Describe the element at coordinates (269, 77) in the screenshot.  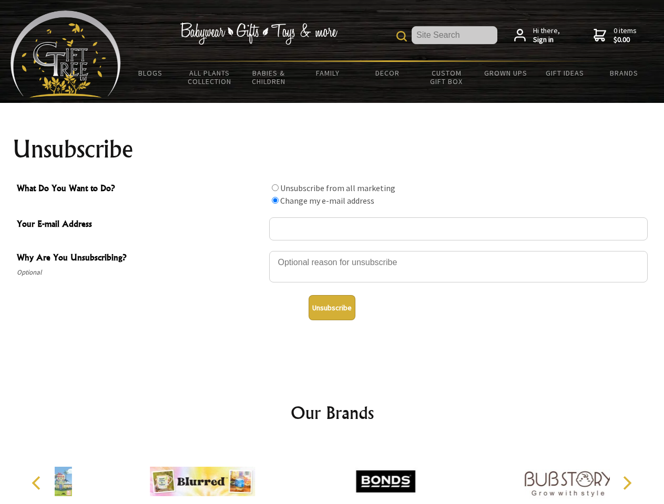
I see `a: Babies & Children` at that location.